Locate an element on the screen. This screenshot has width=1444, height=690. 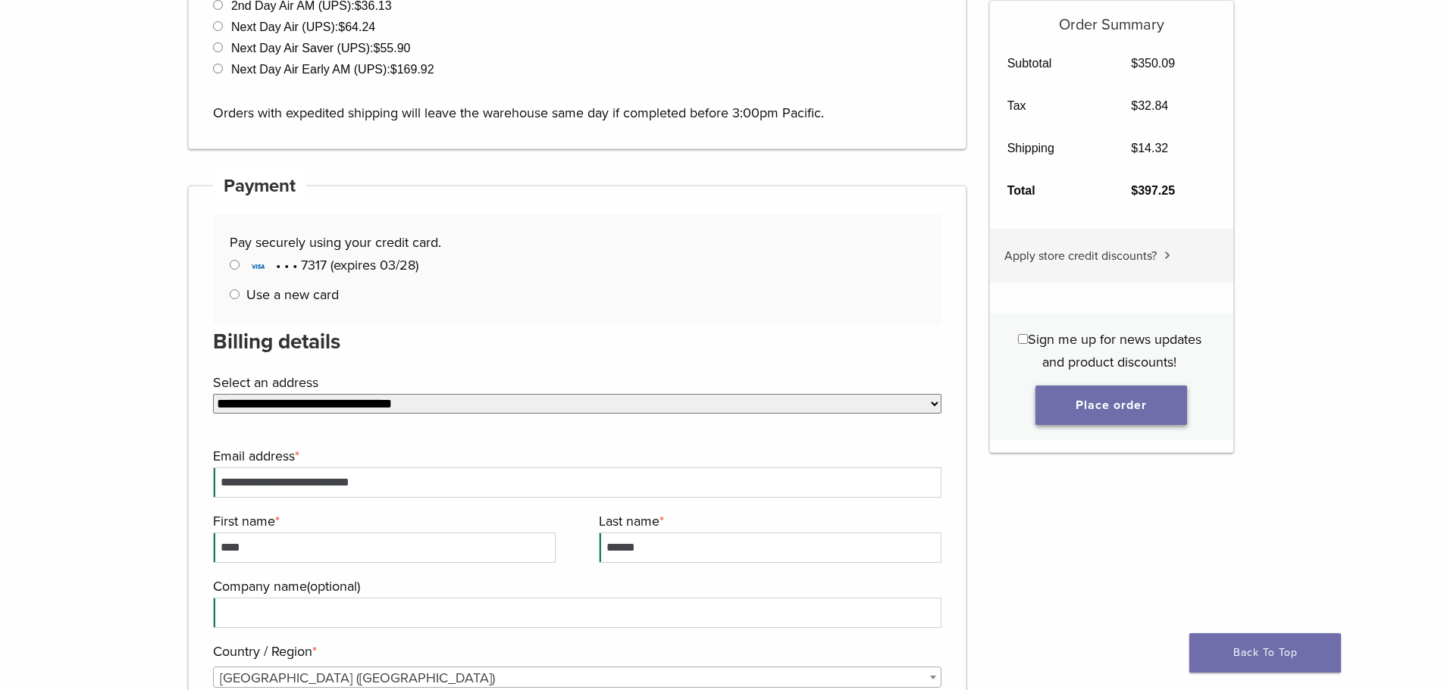
label: Next Day Air (UPS): is located at coordinates (303, 27).